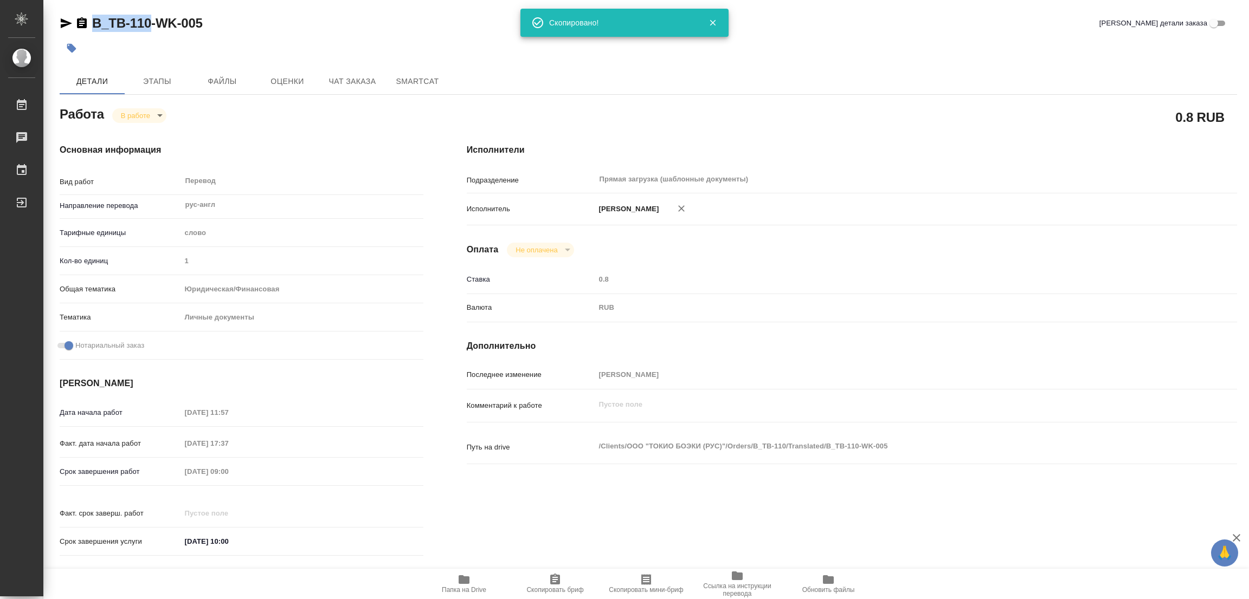 The width and height of the screenshot is (1249, 599). Describe the element at coordinates (287, 81) in the screenshot. I see `span: Оценки` at that location.